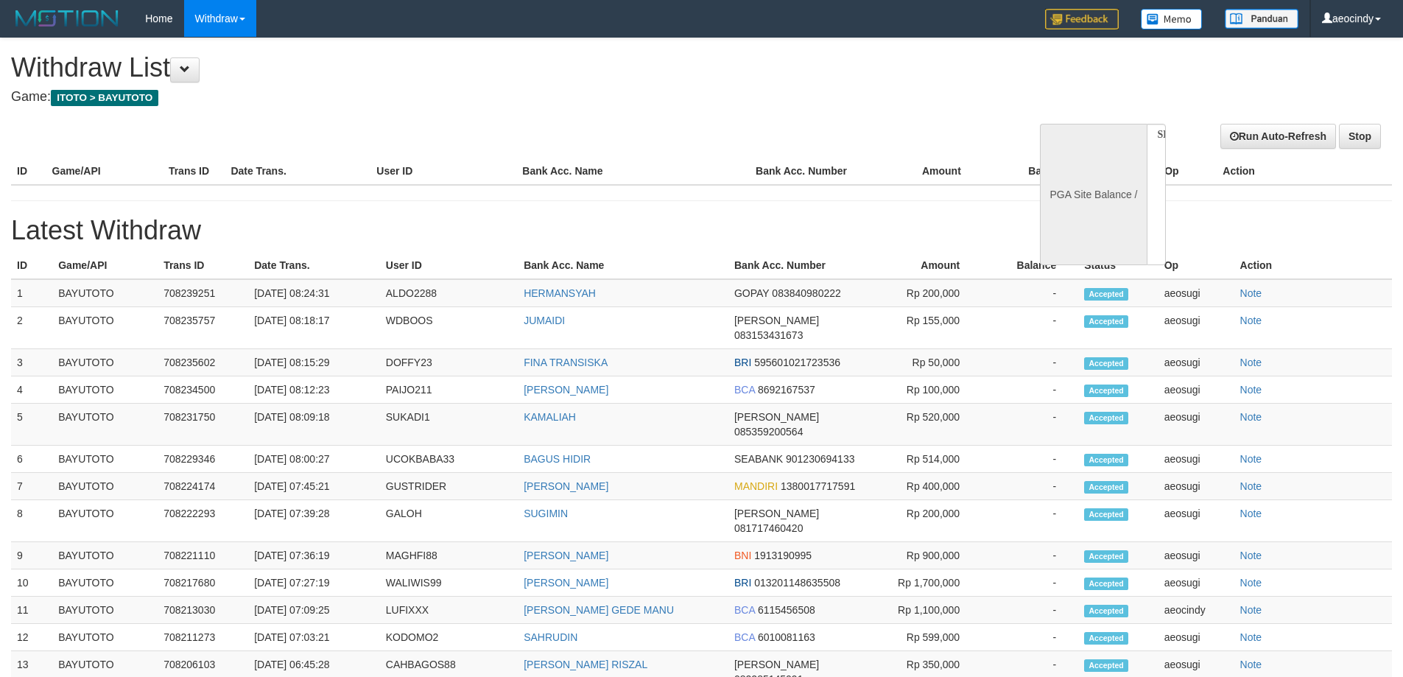  Describe the element at coordinates (925, 521) in the screenshot. I see `td: Rp 200,000` at that location.